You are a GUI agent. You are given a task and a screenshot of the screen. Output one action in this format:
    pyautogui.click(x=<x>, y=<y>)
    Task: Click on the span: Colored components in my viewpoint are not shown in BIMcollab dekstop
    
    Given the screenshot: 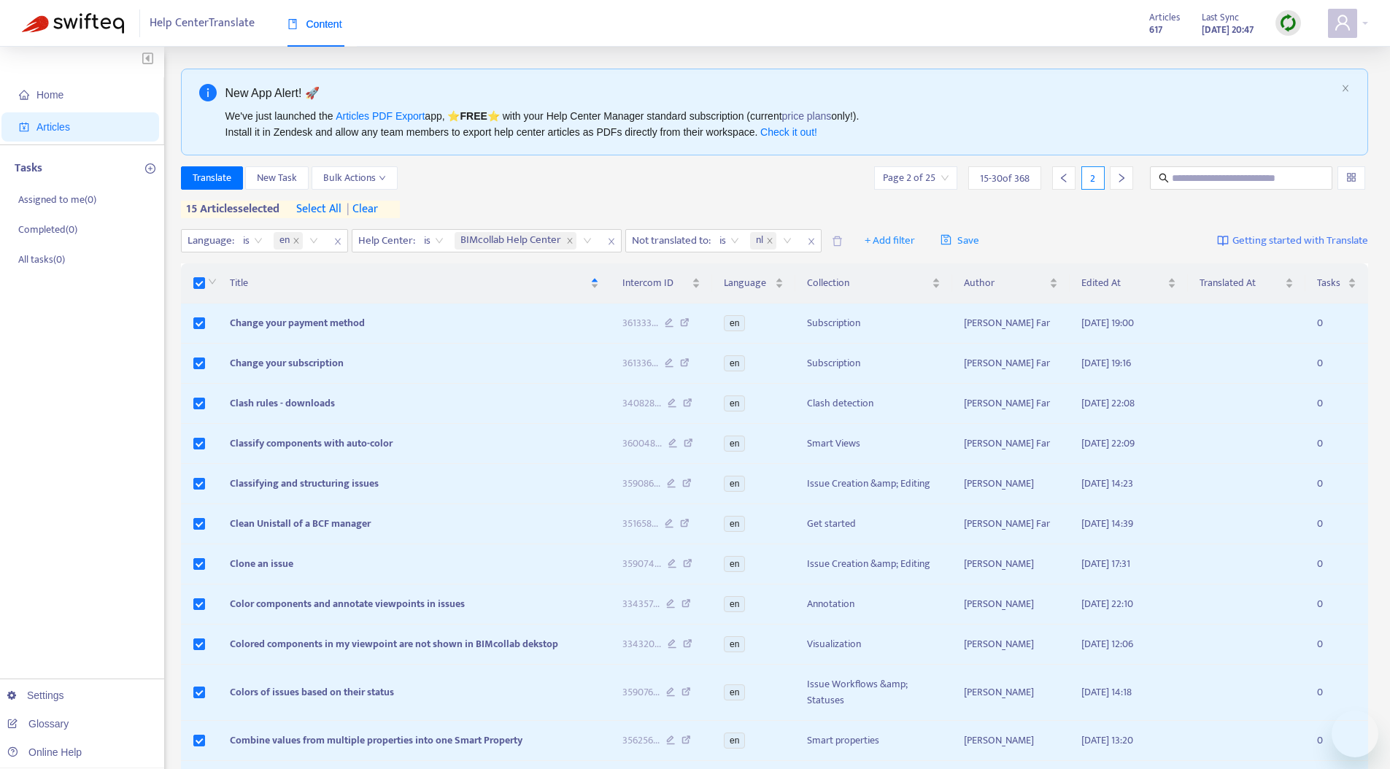 What is the action you would take?
    pyautogui.click(x=394, y=644)
    